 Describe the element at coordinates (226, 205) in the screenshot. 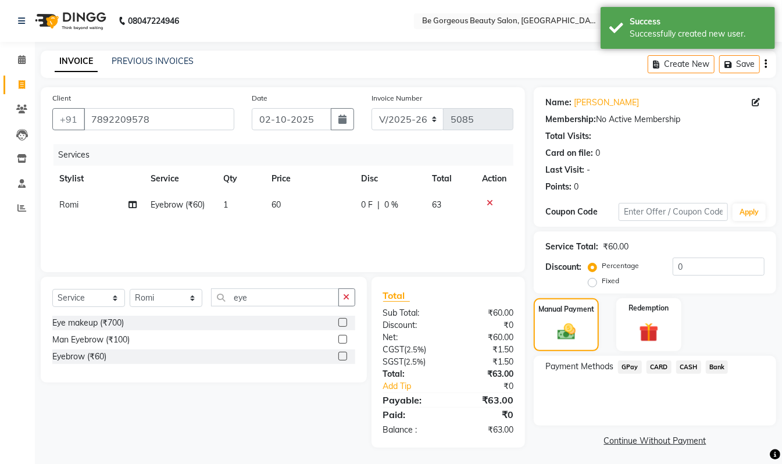

I see `span: 1` at that location.